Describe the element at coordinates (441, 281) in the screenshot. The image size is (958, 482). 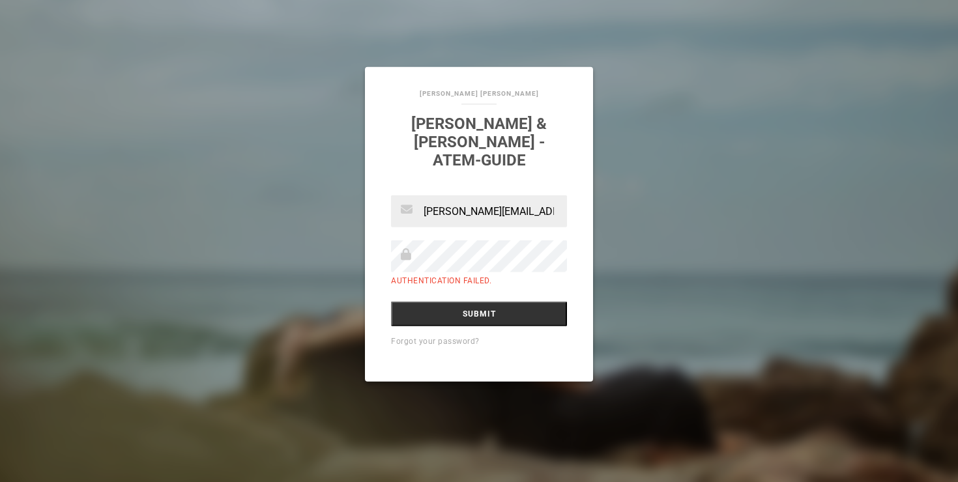
I see `label: Authentication failed.` at that location.